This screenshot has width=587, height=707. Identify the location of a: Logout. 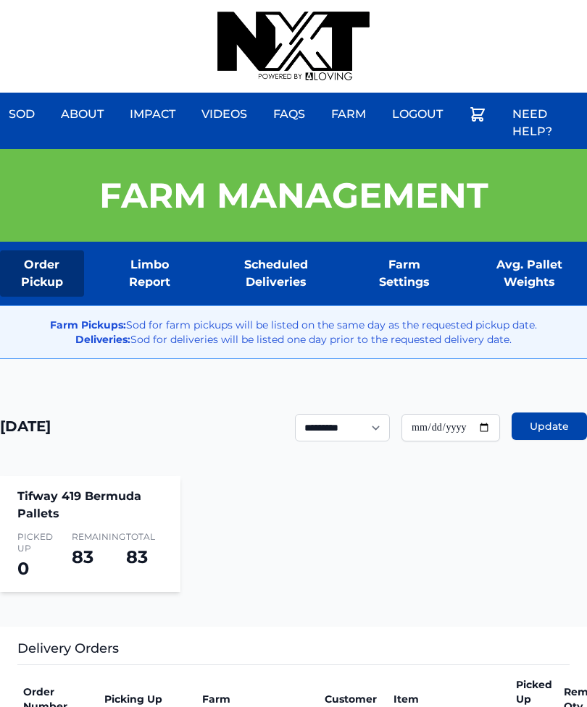
(417, 114).